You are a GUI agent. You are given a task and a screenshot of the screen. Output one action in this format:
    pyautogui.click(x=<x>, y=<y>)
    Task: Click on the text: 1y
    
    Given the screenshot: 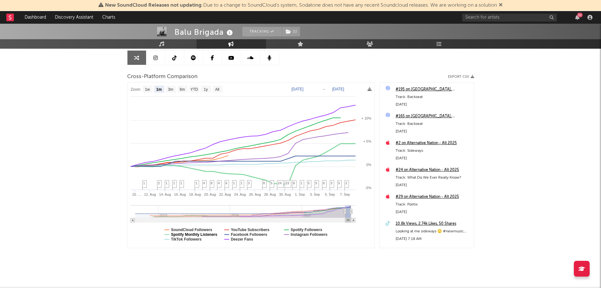 What is the action you would take?
    pyautogui.click(x=205, y=89)
    